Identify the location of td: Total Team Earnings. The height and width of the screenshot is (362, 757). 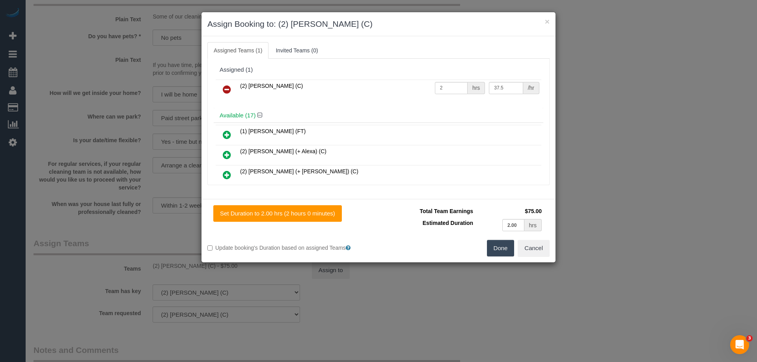
(430, 211).